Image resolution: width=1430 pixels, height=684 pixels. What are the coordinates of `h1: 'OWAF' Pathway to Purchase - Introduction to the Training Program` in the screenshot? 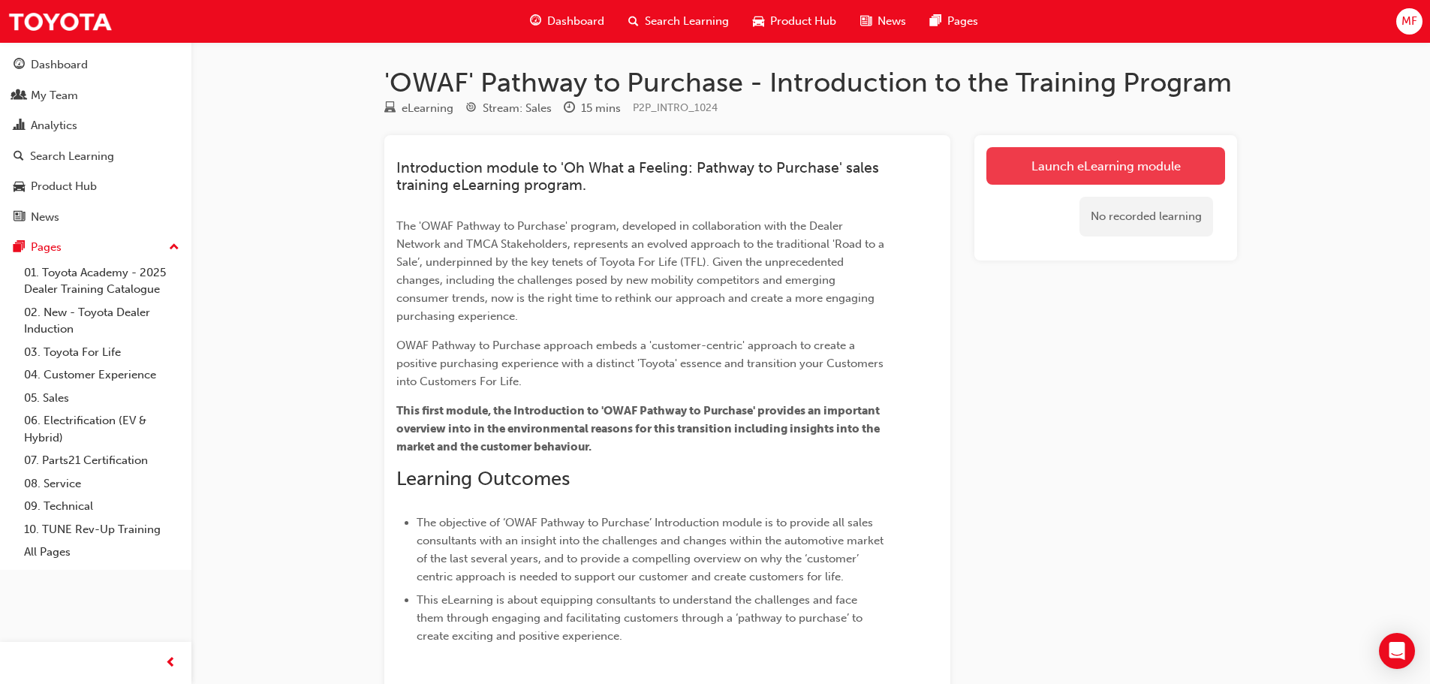 It's located at (811, 83).